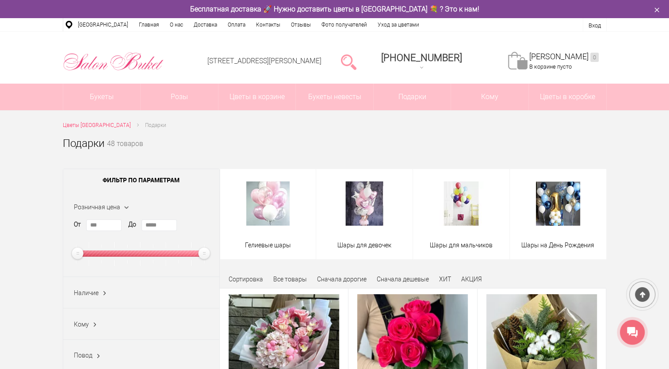 Image resolution: width=669 pixels, height=369 pixels. Describe the element at coordinates (141, 180) in the screenshot. I see `span: Фильтр по параметрам` at that location.